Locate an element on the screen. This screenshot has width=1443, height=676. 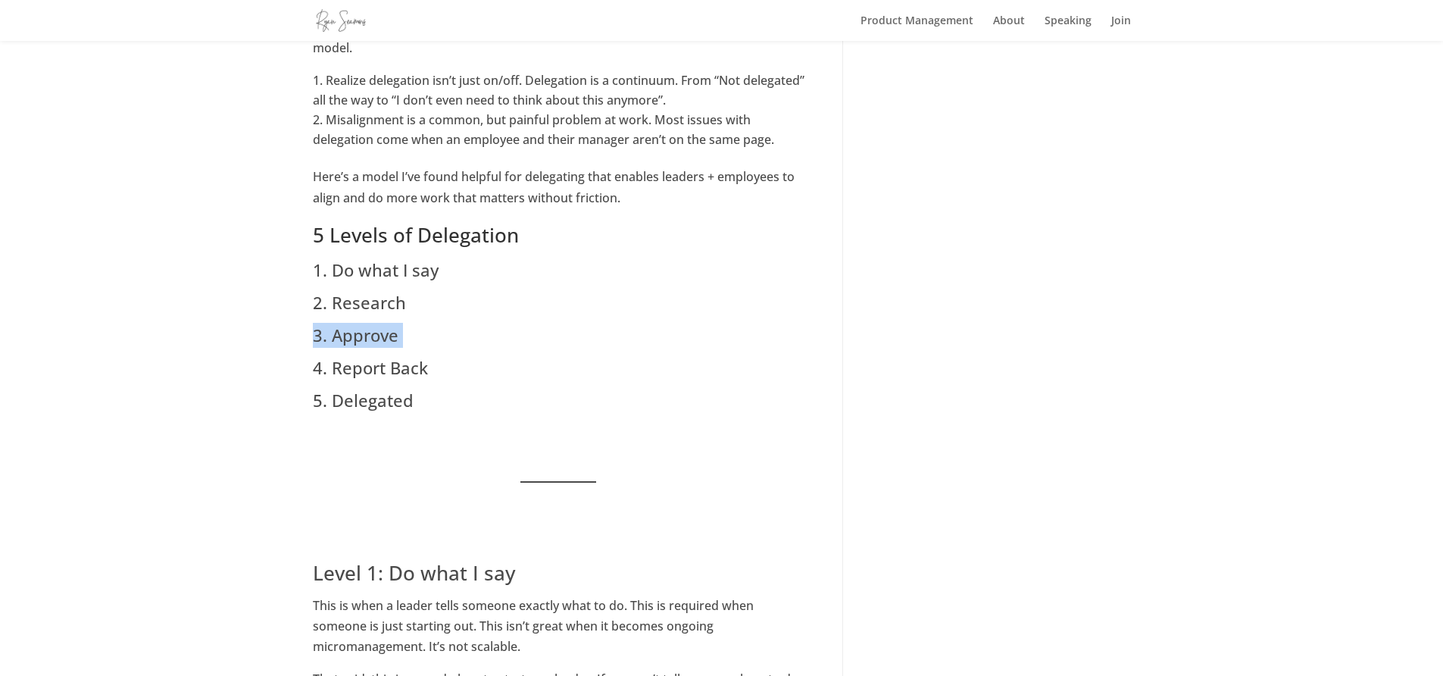
h3: 4. Report Back is located at coordinates (558, 371).